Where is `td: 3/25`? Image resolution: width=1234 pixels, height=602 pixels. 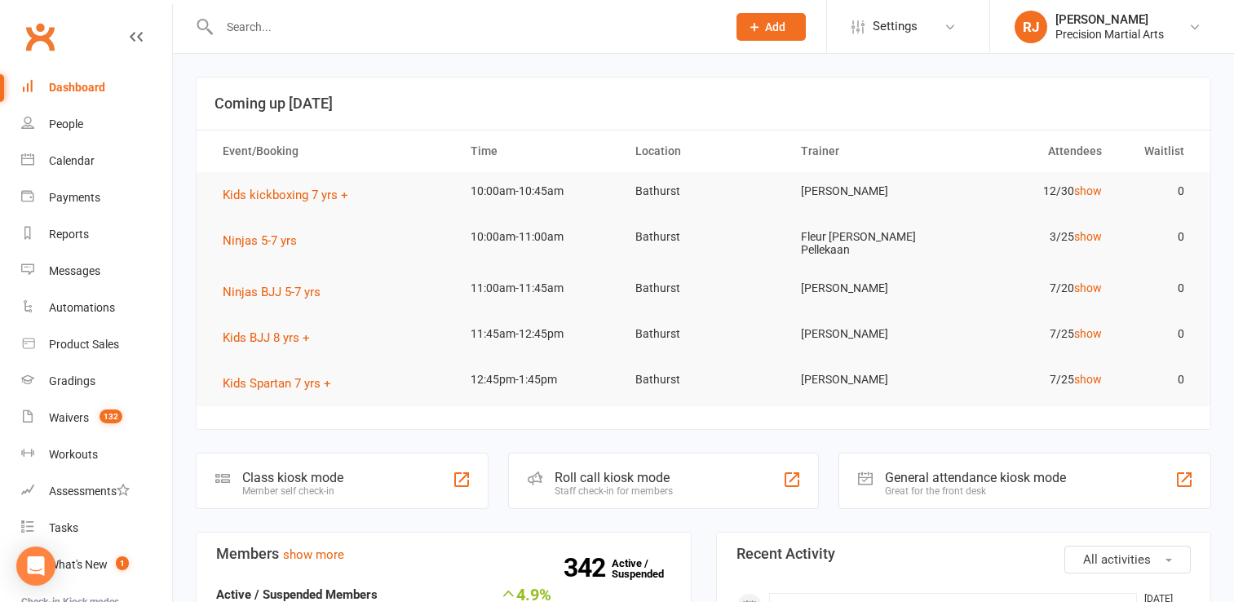 td: 3/25 is located at coordinates (1033, 236).